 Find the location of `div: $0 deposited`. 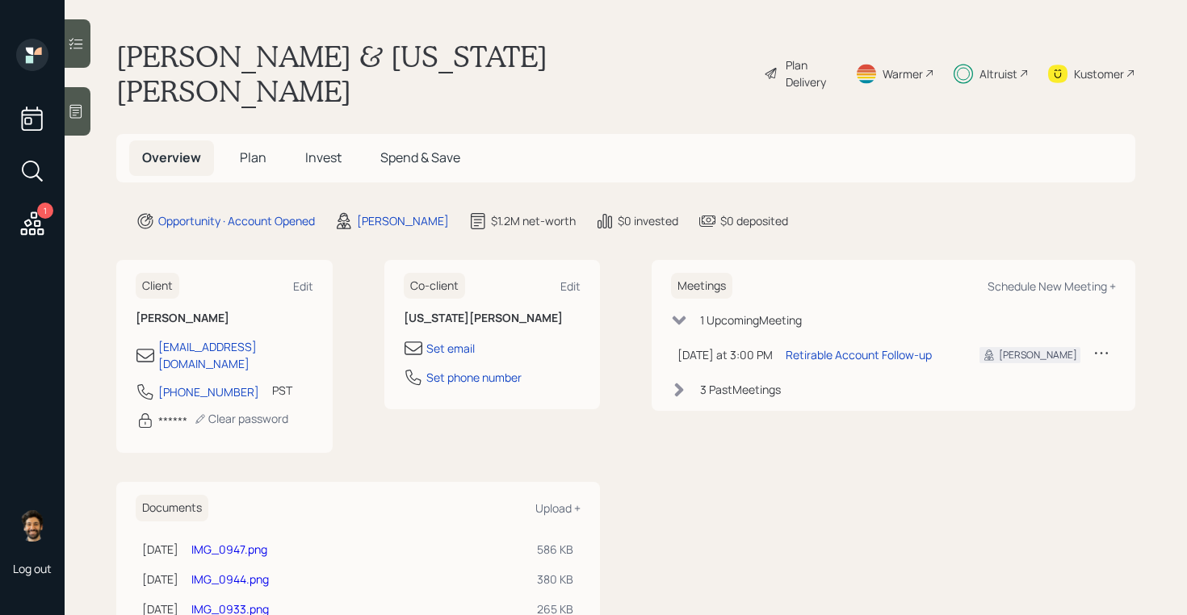

div: $0 deposited is located at coordinates (754, 220).